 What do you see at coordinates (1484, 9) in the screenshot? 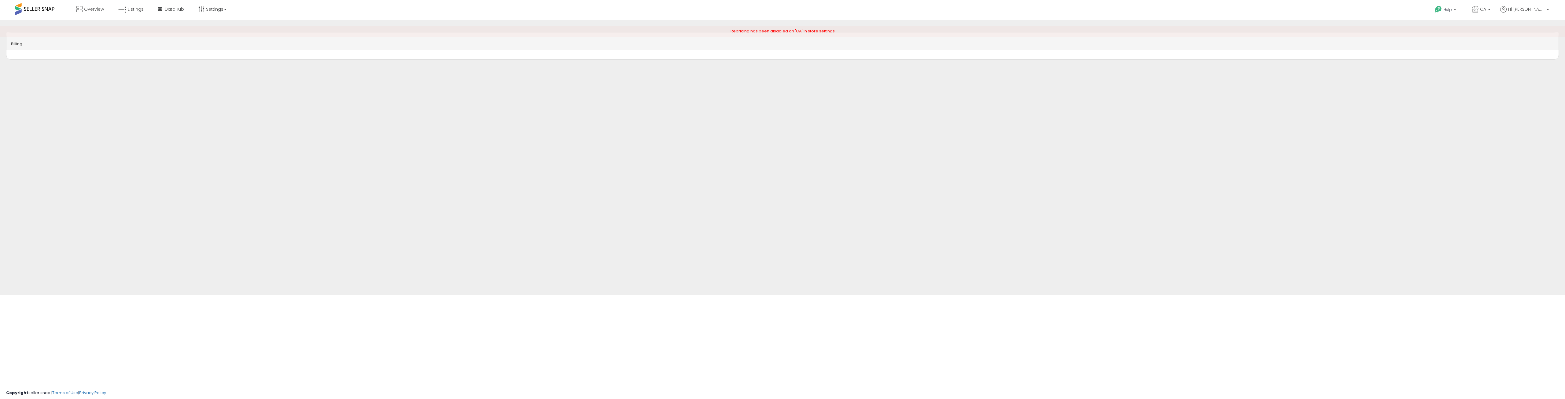
I see `span: CA` at bounding box center [1484, 9].